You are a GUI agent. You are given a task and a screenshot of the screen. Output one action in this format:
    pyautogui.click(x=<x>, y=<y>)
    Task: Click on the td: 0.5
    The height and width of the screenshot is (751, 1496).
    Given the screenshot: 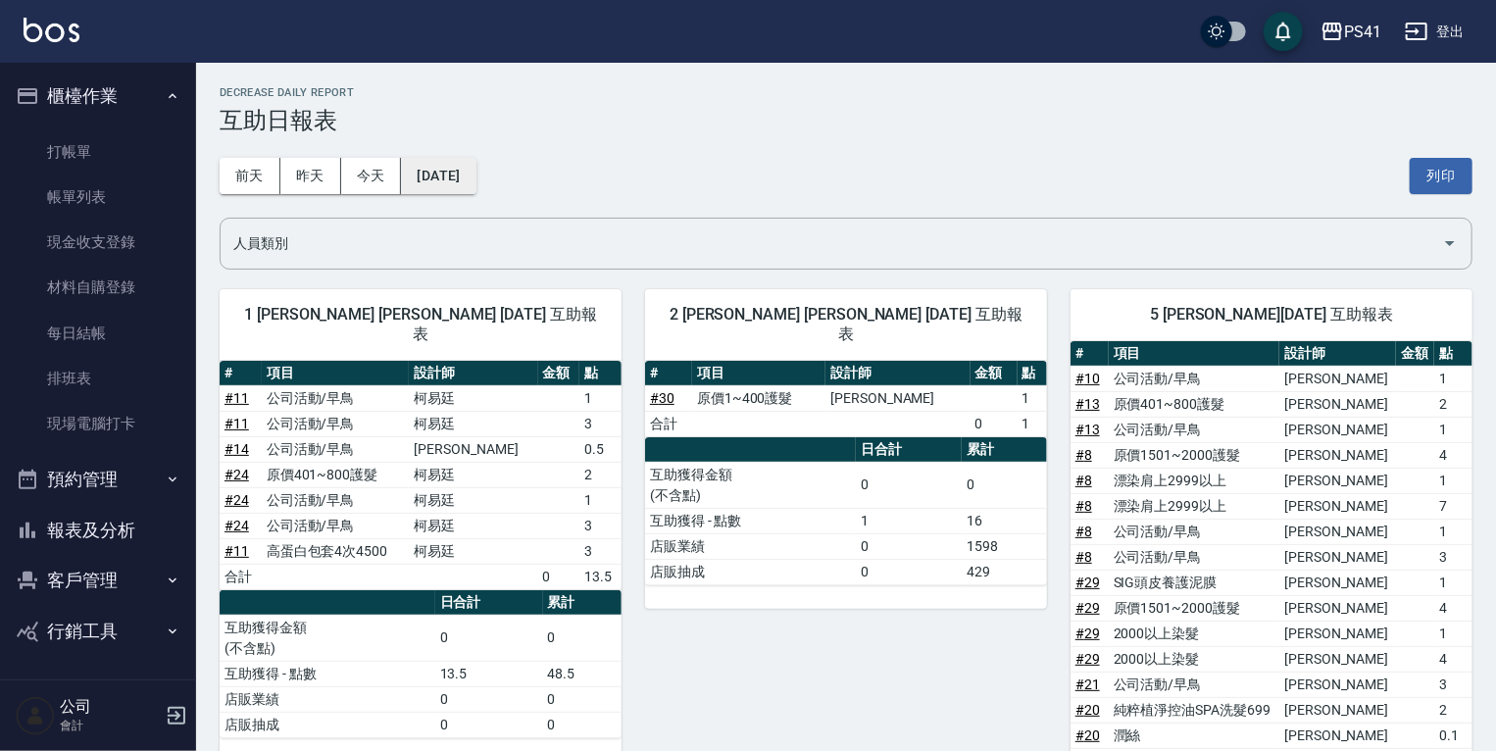 What is the action you would take?
    pyautogui.click(x=600, y=449)
    